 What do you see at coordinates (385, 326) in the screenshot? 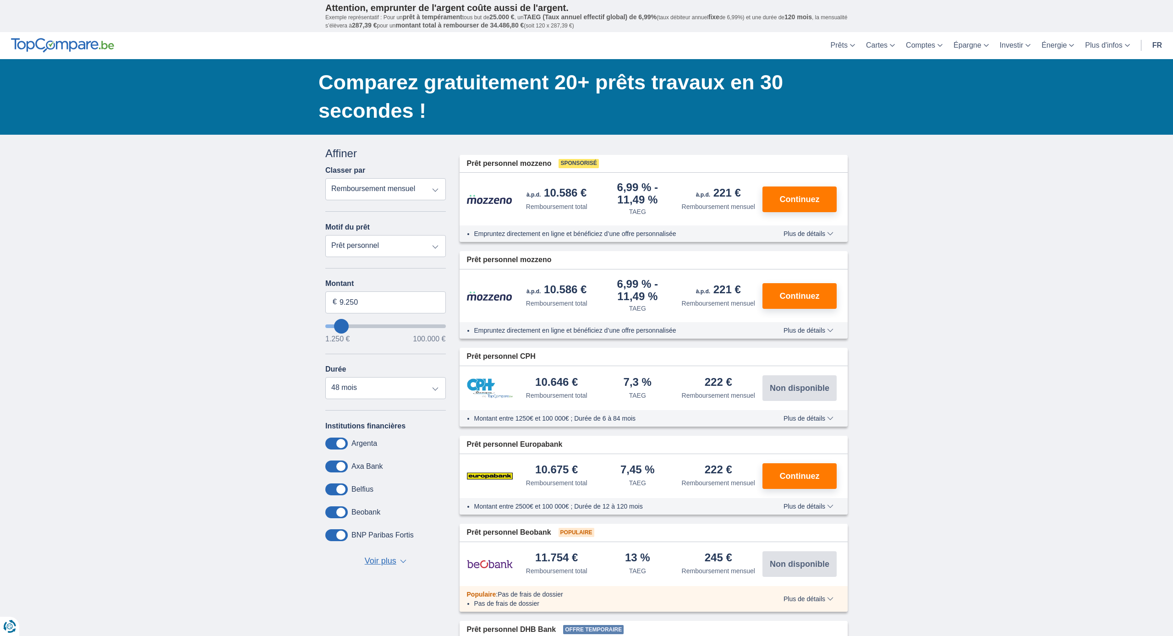
I see `a: wantToBorrow` at bounding box center [385, 326].